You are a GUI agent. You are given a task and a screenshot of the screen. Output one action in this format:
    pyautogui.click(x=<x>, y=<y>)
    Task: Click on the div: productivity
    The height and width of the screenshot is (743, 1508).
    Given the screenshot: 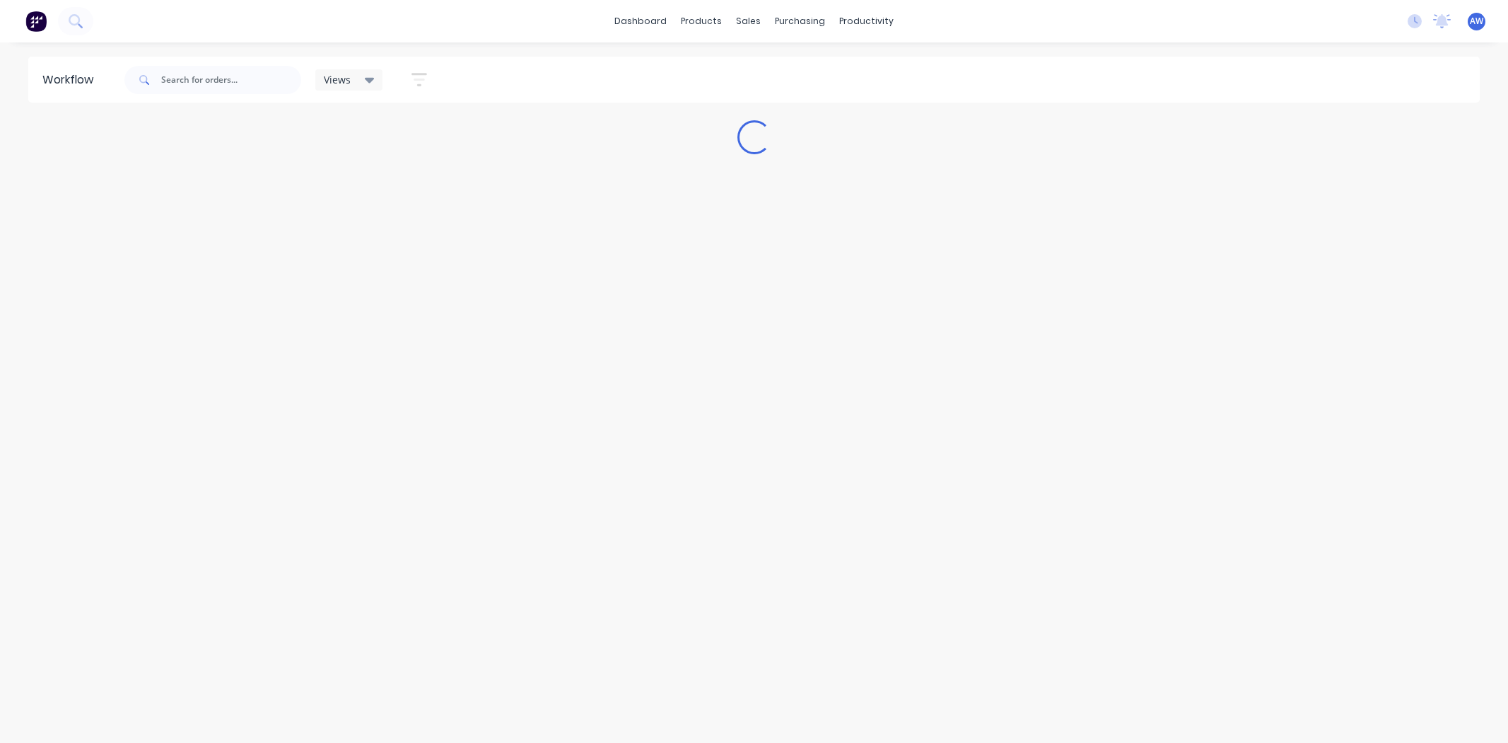 What is the action you would take?
    pyautogui.click(x=866, y=21)
    